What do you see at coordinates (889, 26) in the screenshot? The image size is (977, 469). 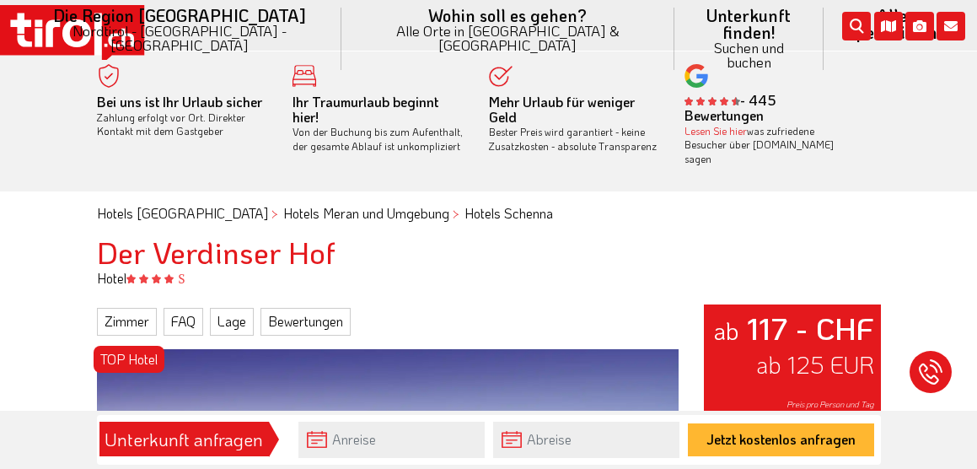 I see `i: Karte öffnen` at bounding box center [889, 26].